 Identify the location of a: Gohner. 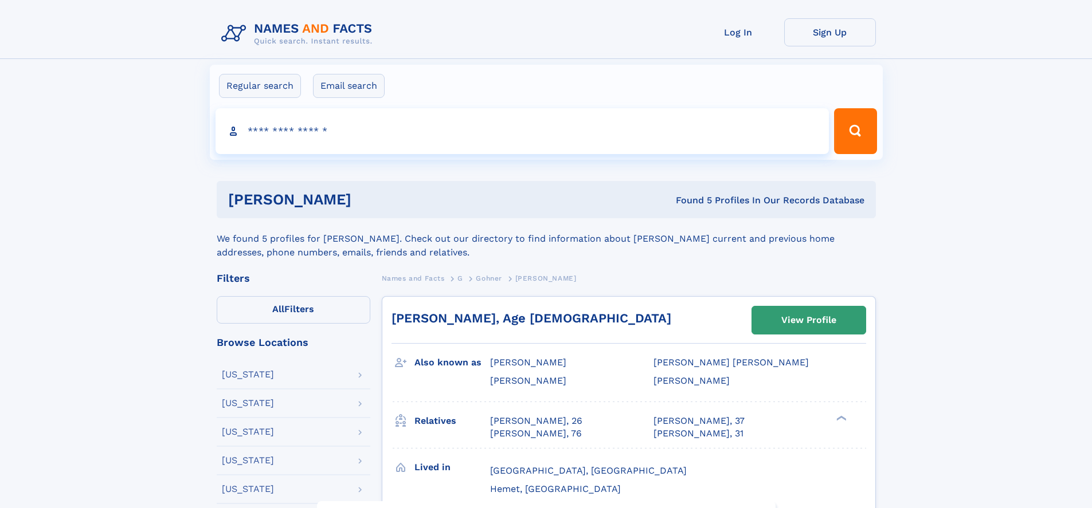
(489, 278).